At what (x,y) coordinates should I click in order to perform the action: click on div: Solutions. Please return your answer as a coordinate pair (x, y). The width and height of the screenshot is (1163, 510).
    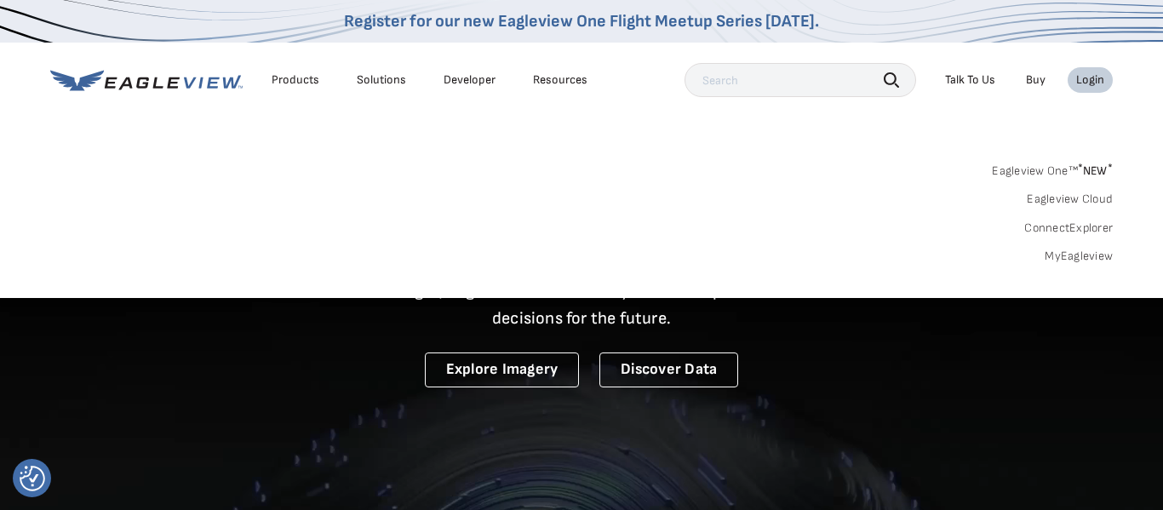
    Looking at the image, I should click on (382, 80).